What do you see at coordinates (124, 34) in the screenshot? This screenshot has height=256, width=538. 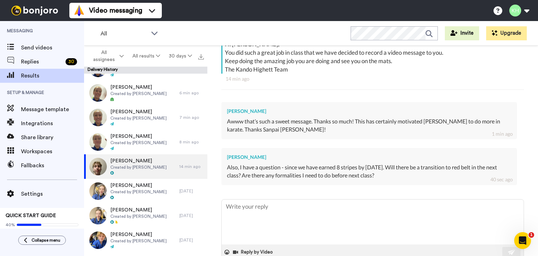 I see `span: All` at bounding box center [124, 34].